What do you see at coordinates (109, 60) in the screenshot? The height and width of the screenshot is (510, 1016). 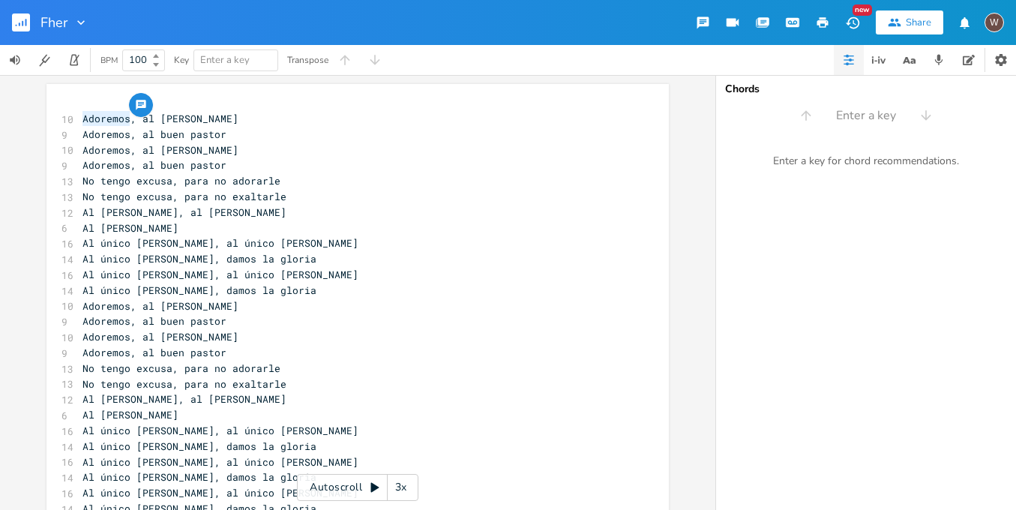 I see `div: BPM` at bounding box center [109, 60].